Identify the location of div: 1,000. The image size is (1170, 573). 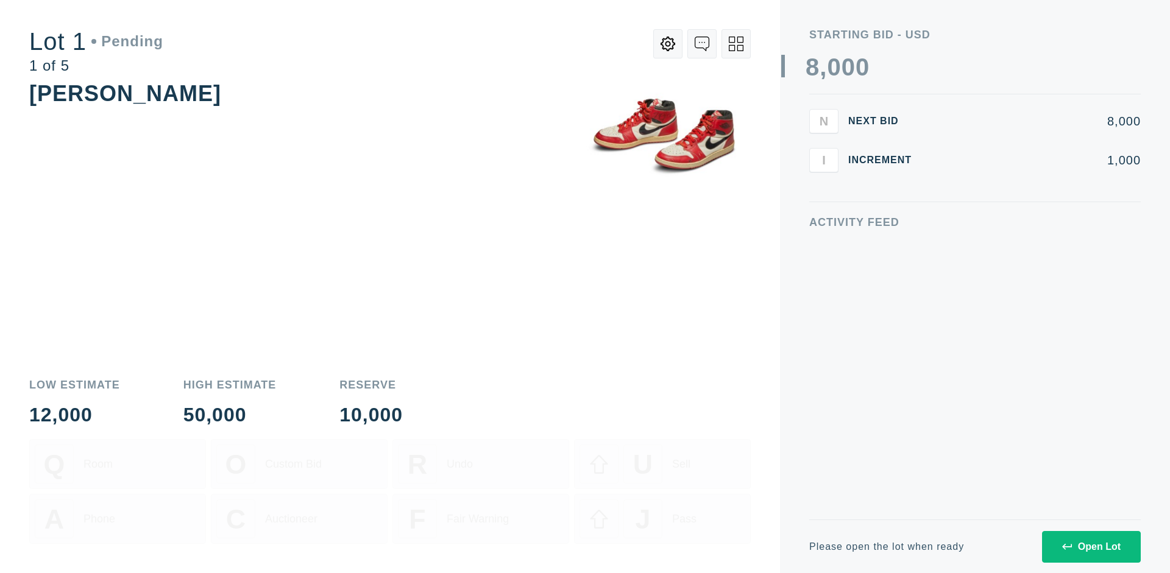
(1036, 160).